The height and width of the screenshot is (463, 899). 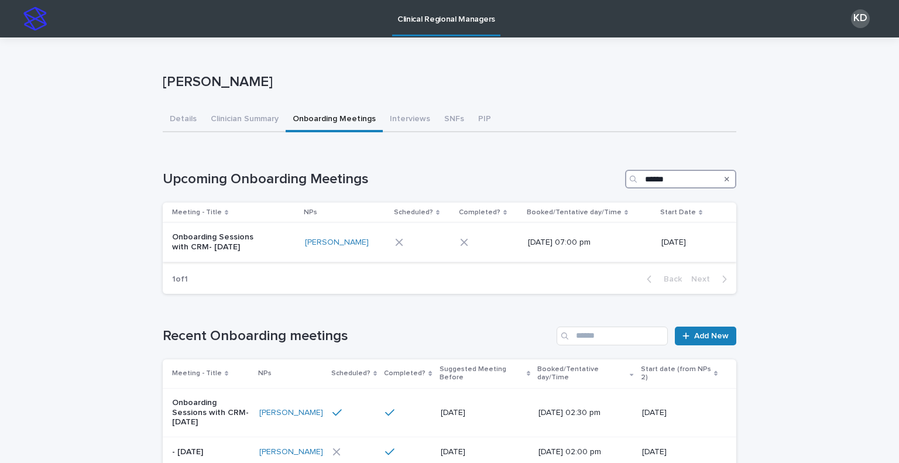 What do you see at coordinates (245, 120) in the screenshot?
I see `button: Clinician Summary` at bounding box center [245, 120].